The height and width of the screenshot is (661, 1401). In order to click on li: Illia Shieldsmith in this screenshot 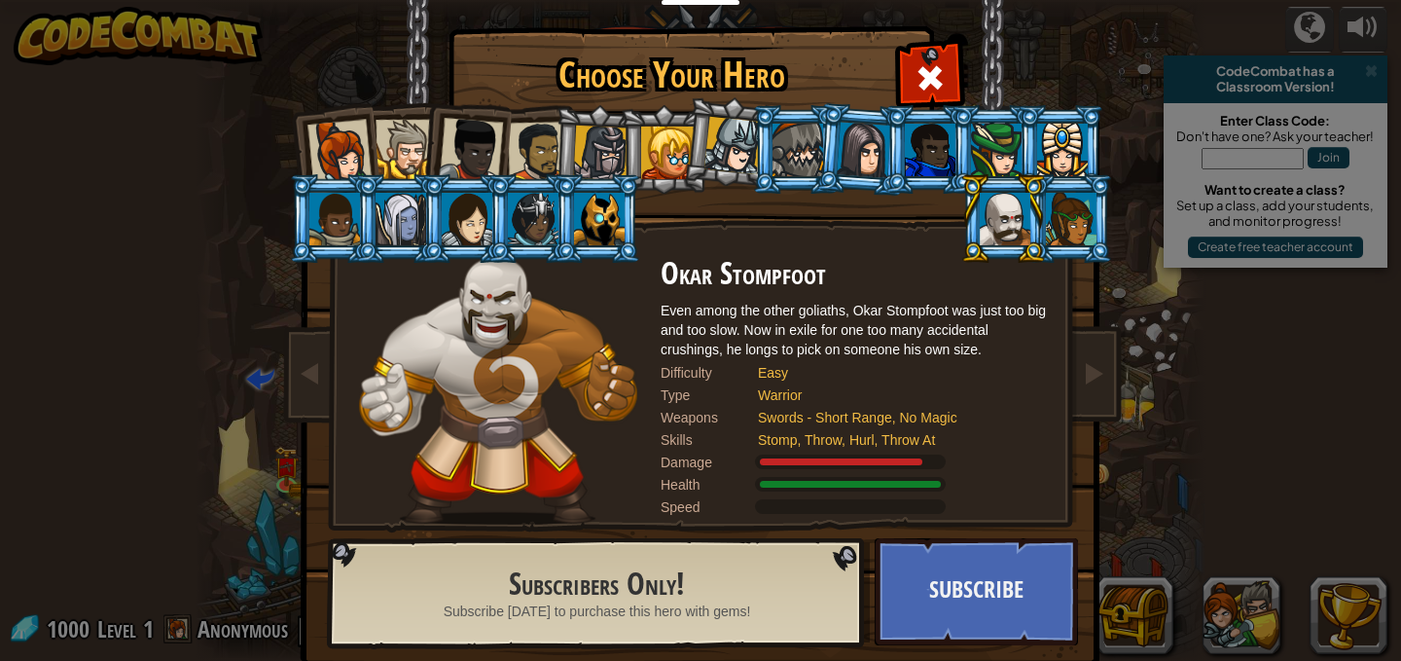, I will do `click(465, 218)`.